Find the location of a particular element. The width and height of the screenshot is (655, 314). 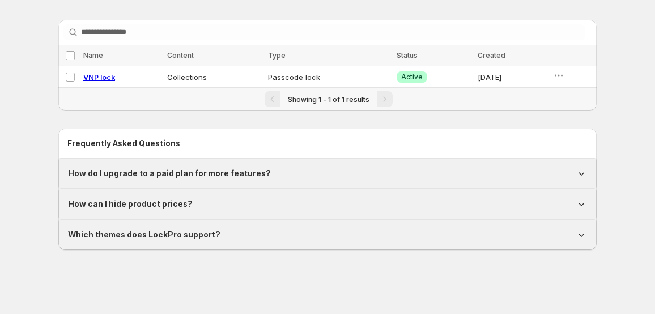

span: Type is located at coordinates (276, 55).